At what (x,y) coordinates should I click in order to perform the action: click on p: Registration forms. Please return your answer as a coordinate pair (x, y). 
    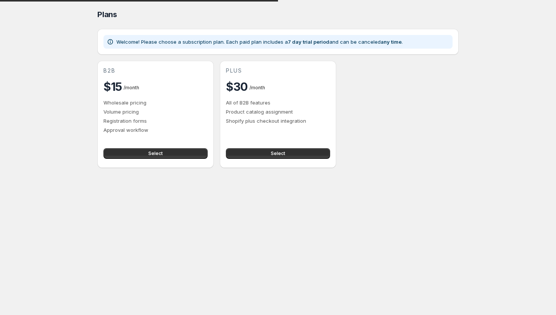
    Looking at the image, I should click on (155, 121).